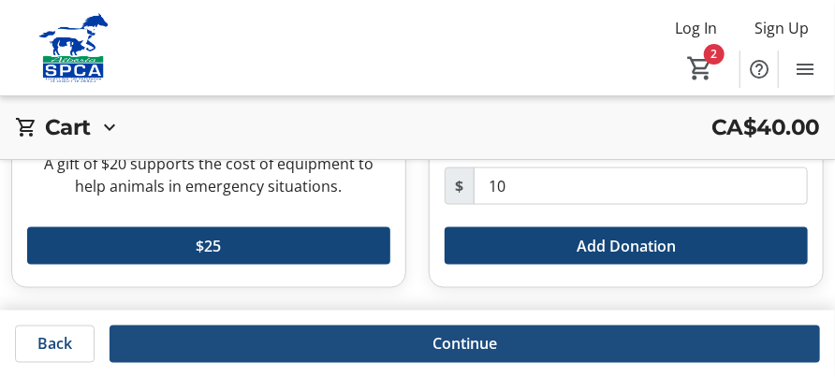 This screenshot has width=835, height=377. I want to click on button: Continue, so click(464, 343).